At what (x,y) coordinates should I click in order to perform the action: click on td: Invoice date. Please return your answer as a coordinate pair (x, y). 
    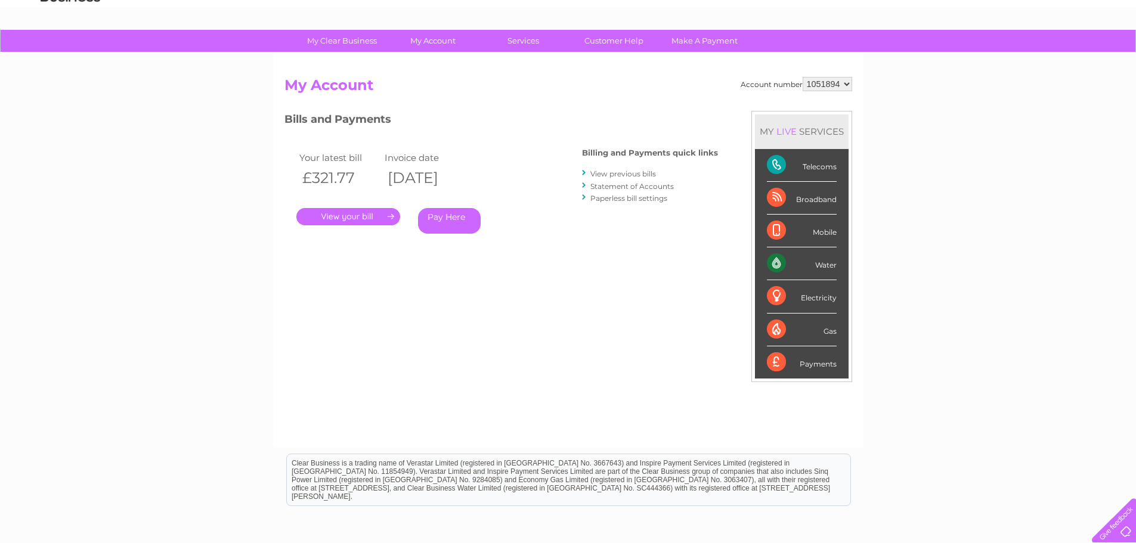
    Looking at the image, I should click on (425, 157).